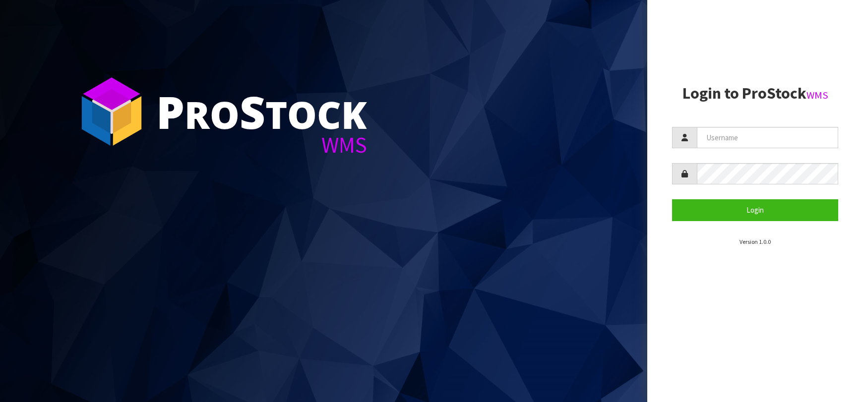 The width and height of the screenshot is (863, 402). I want to click on div: WMS, so click(261, 145).